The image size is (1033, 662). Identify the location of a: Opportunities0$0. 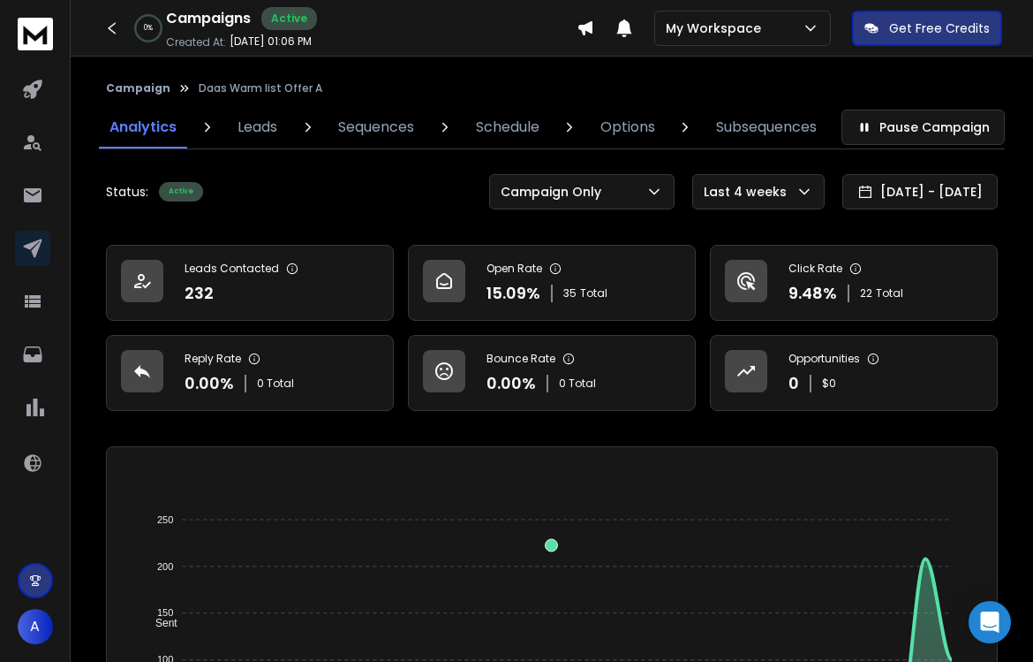
(854, 373).